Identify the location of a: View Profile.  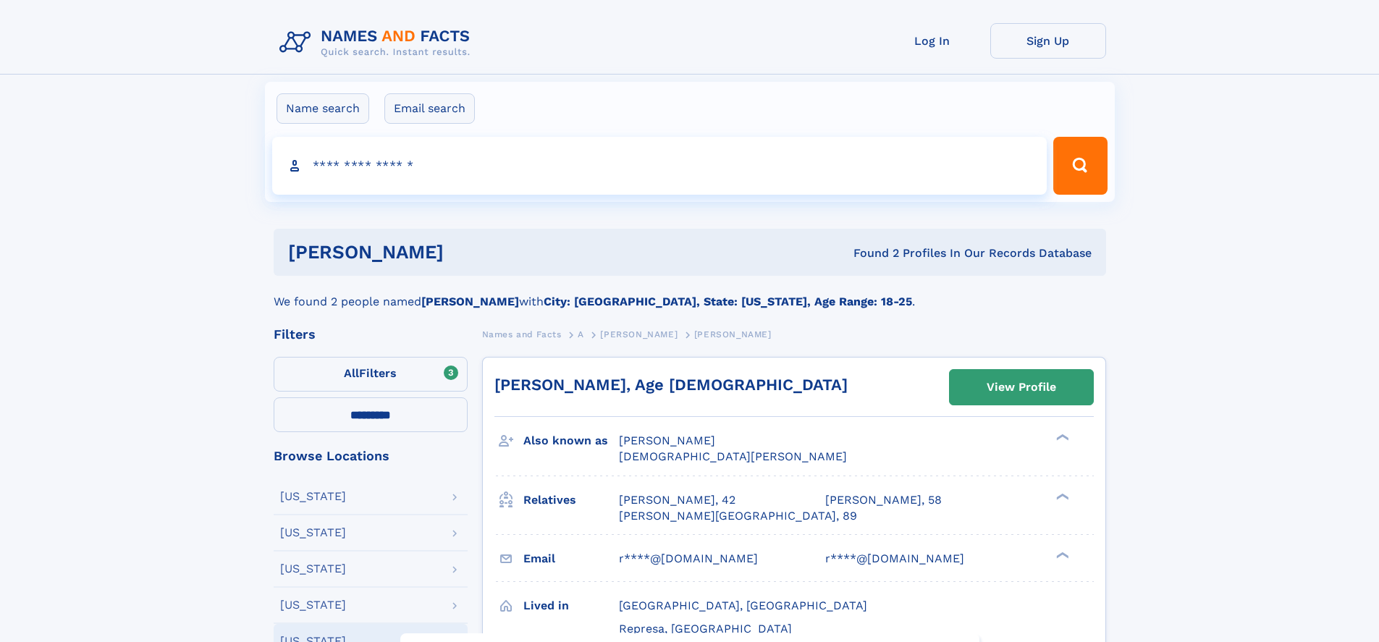
(1021, 387).